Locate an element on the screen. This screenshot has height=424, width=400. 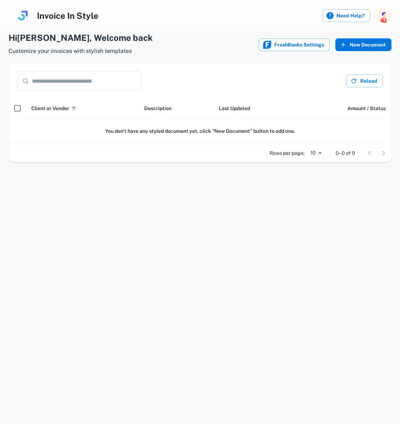
h6: You don't have any styled document yet, click "New Document" button to add one. is located at coordinates (200, 131).